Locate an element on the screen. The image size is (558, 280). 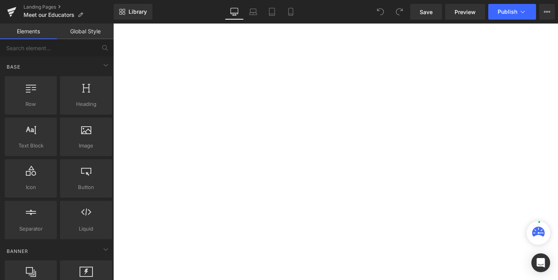
span: Image is located at coordinates (86, 145).